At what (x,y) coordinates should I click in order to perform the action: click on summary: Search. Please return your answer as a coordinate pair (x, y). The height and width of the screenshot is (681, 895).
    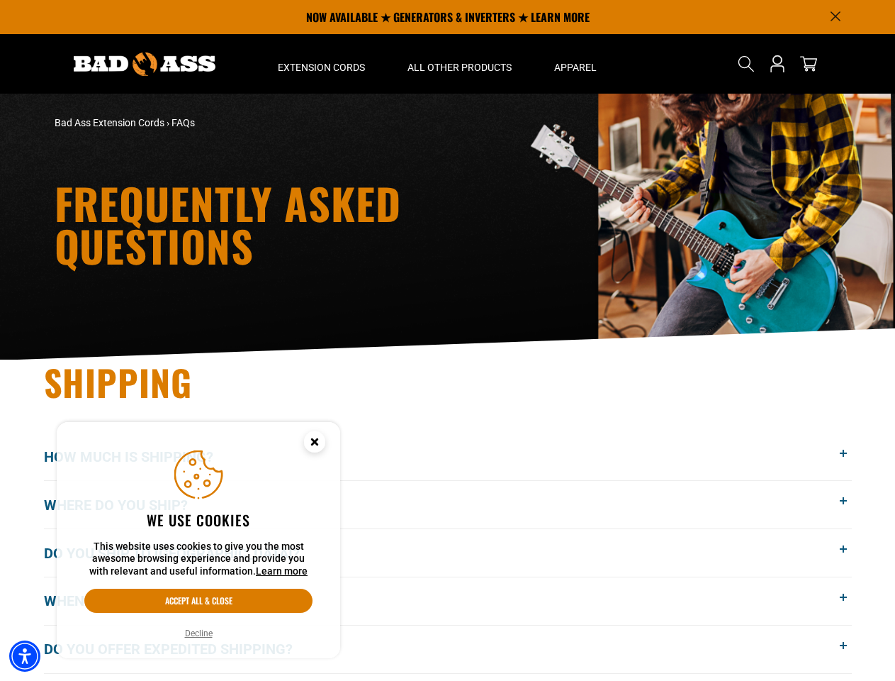
    Looking at the image, I should click on (747, 64).